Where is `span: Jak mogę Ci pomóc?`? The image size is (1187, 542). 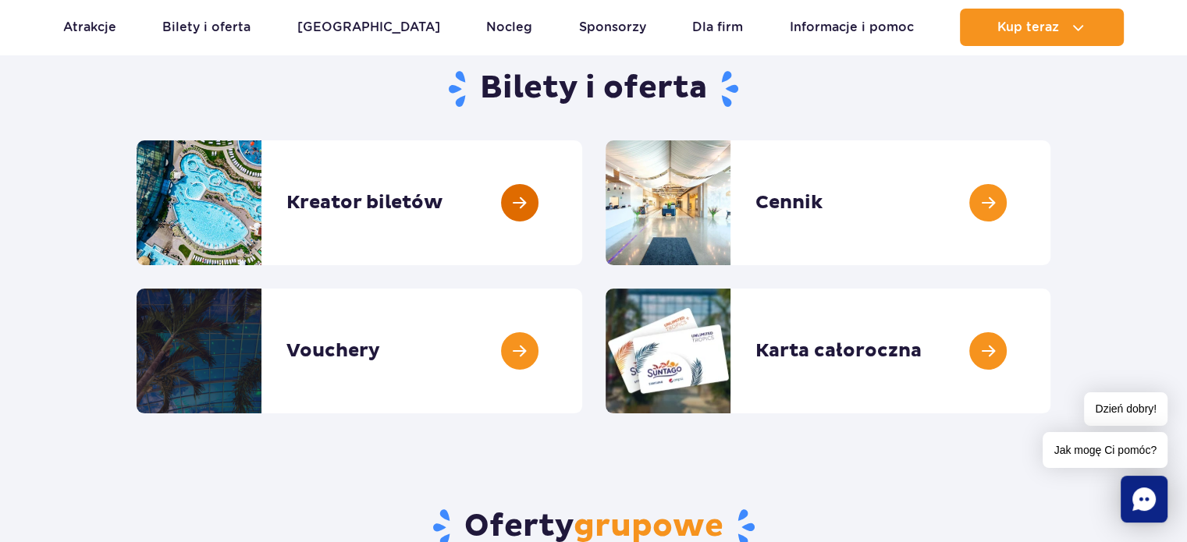 span: Jak mogę Ci pomóc? is located at coordinates (1105, 450).